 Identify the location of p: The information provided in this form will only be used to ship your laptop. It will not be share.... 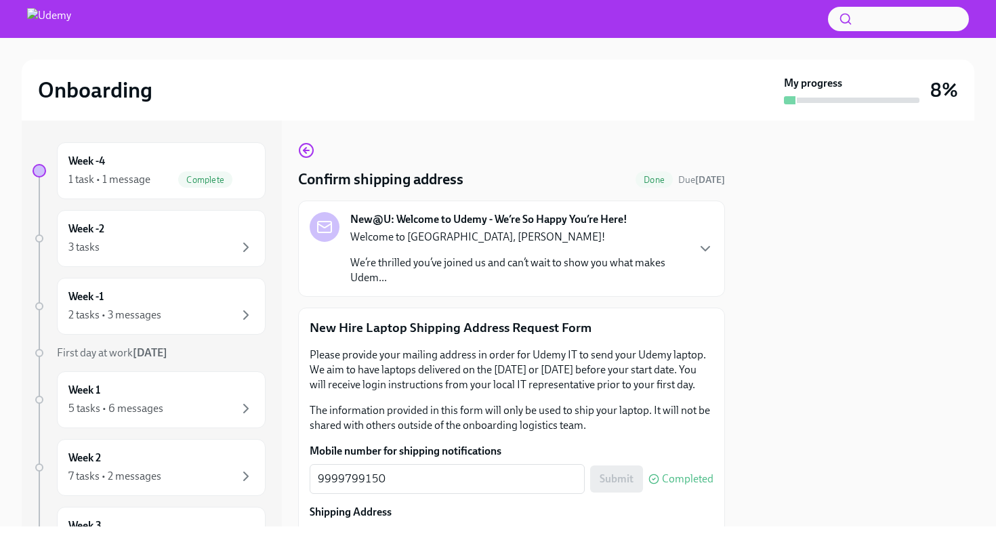
(511, 418).